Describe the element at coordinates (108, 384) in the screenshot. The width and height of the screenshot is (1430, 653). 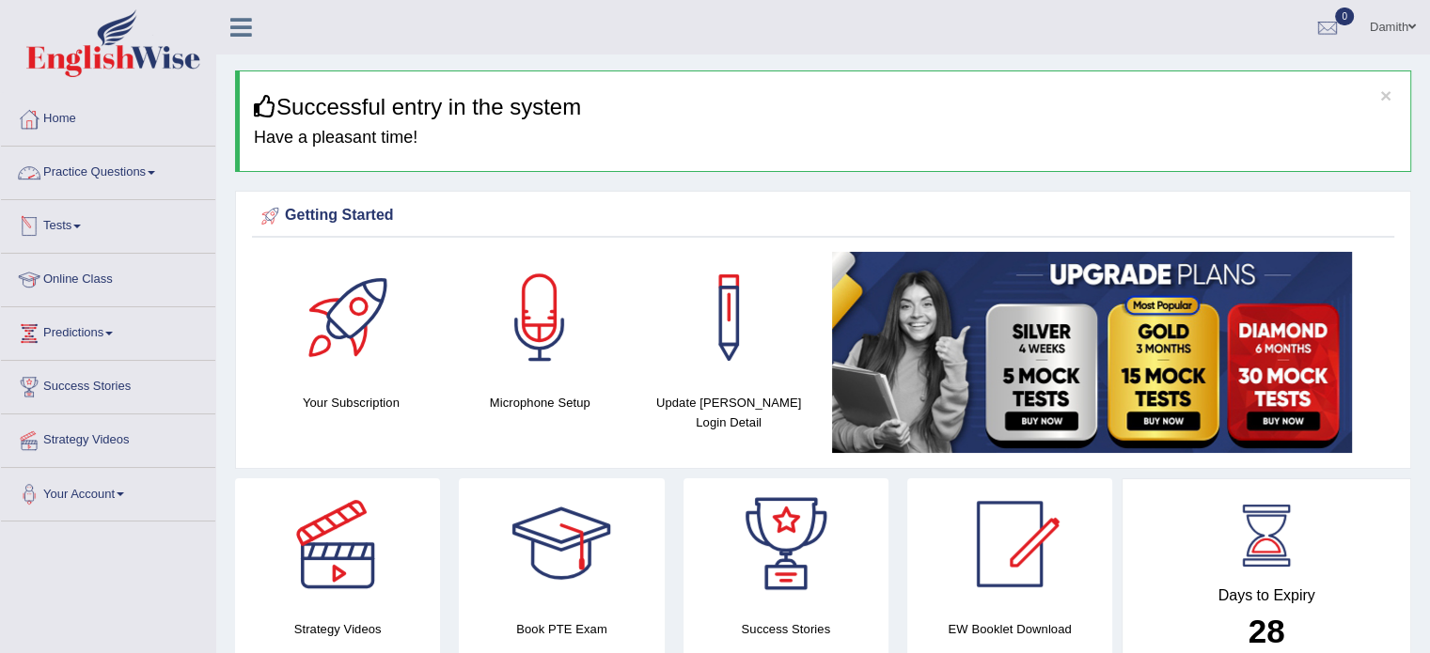
I see `a: Success Stories` at that location.